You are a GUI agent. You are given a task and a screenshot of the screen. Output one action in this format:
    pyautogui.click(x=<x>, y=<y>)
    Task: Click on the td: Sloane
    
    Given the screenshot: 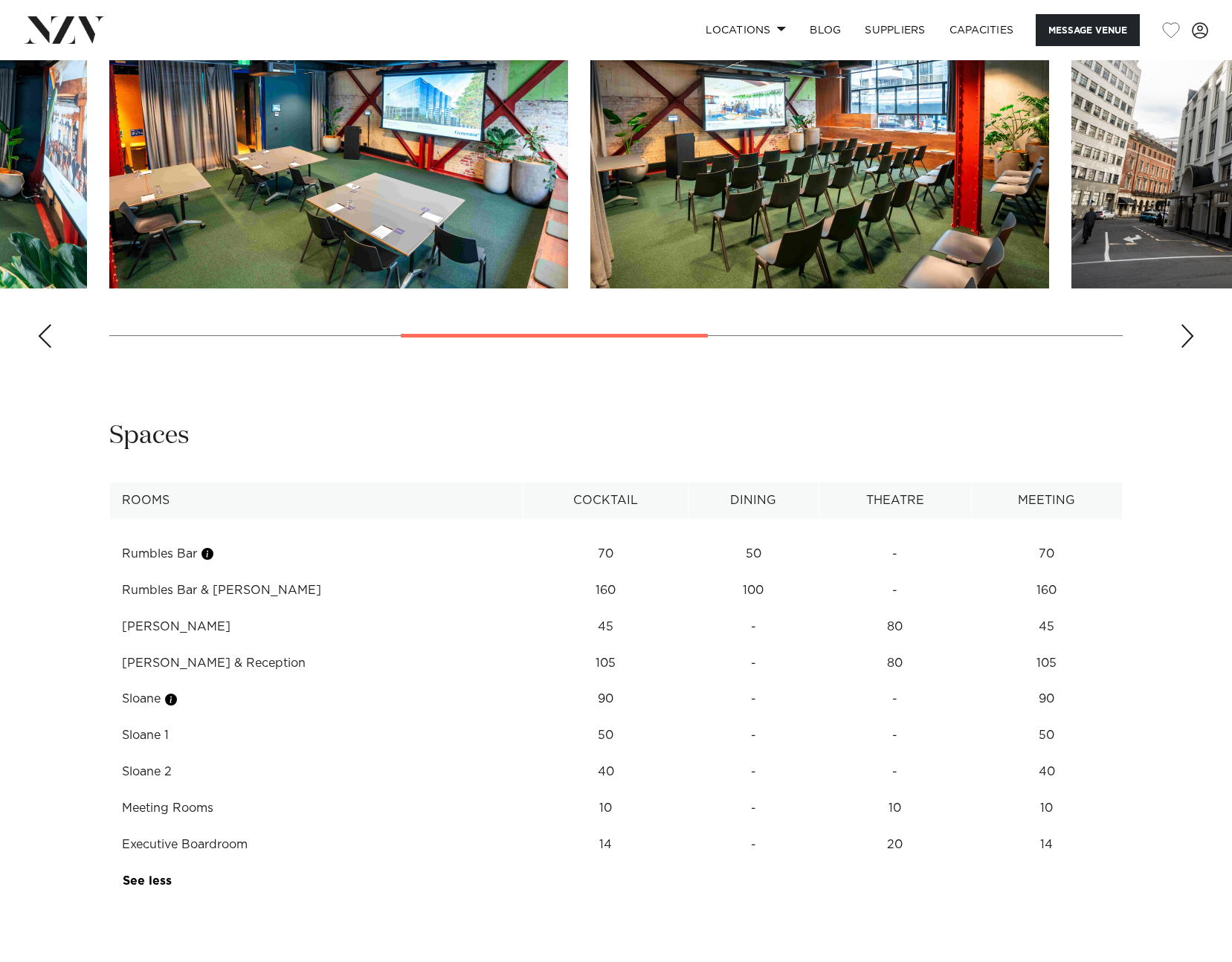 What is the action you would take?
    pyautogui.click(x=317, y=699)
    